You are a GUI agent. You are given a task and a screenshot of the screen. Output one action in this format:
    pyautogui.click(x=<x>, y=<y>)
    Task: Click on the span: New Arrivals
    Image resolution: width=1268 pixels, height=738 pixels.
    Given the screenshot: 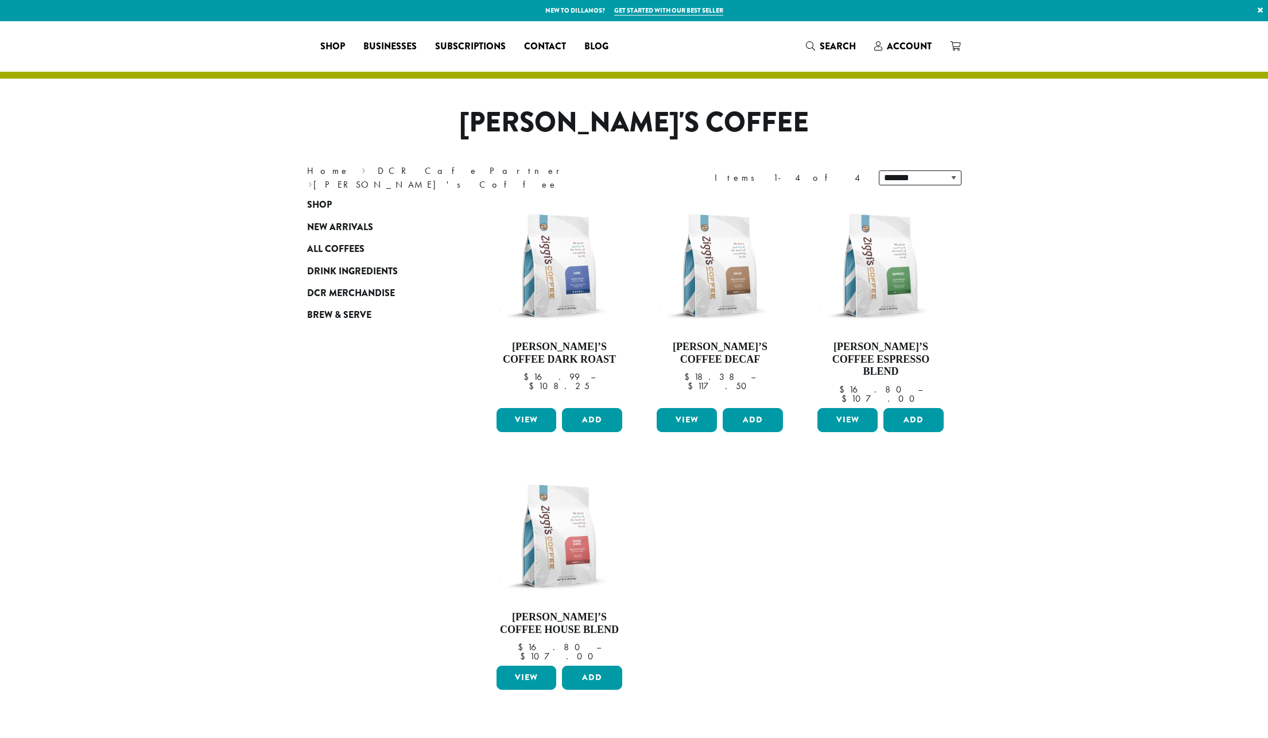 What is the action you would take?
    pyautogui.click(x=340, y=227)
    